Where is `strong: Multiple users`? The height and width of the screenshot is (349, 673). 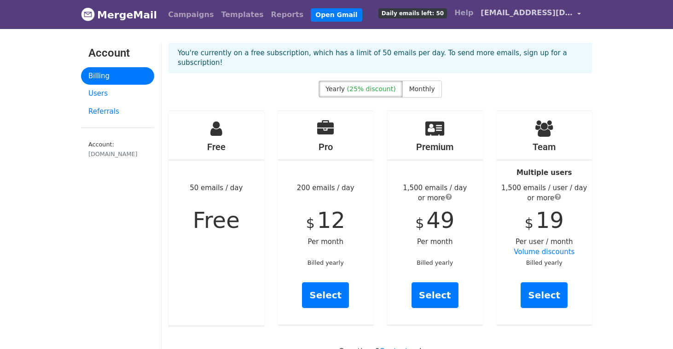 strong: Multiple users is located at coordinates (544, 173).